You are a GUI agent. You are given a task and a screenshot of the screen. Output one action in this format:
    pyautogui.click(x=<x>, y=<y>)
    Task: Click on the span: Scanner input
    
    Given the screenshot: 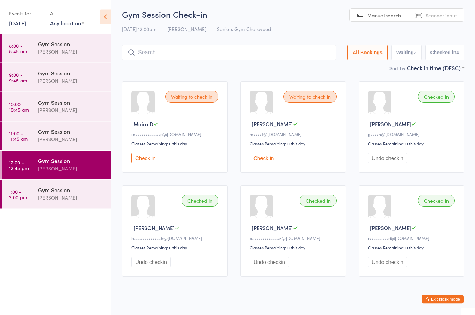 What is the action you would take?
    pyautogui.click(x=441, y=16)
    